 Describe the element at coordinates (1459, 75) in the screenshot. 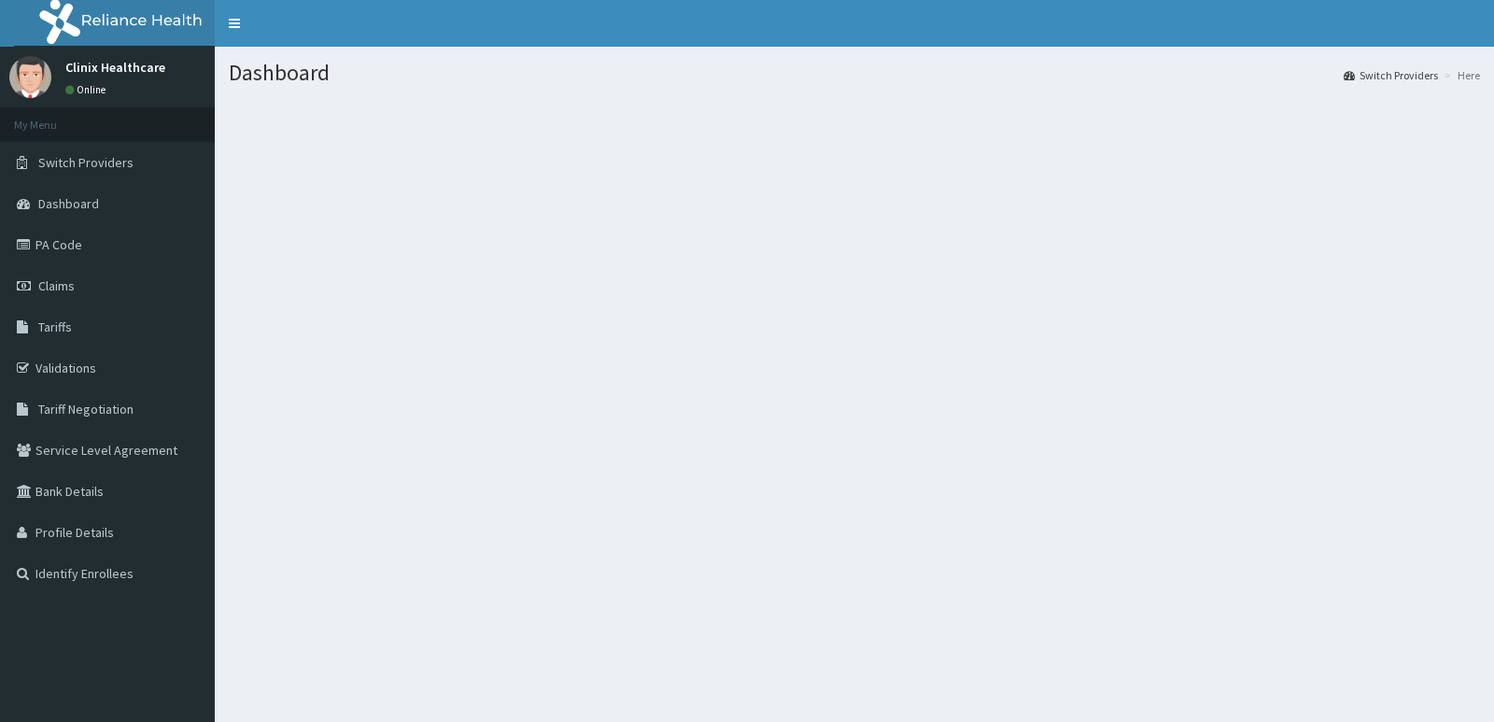

I see `li: Here` at that location.